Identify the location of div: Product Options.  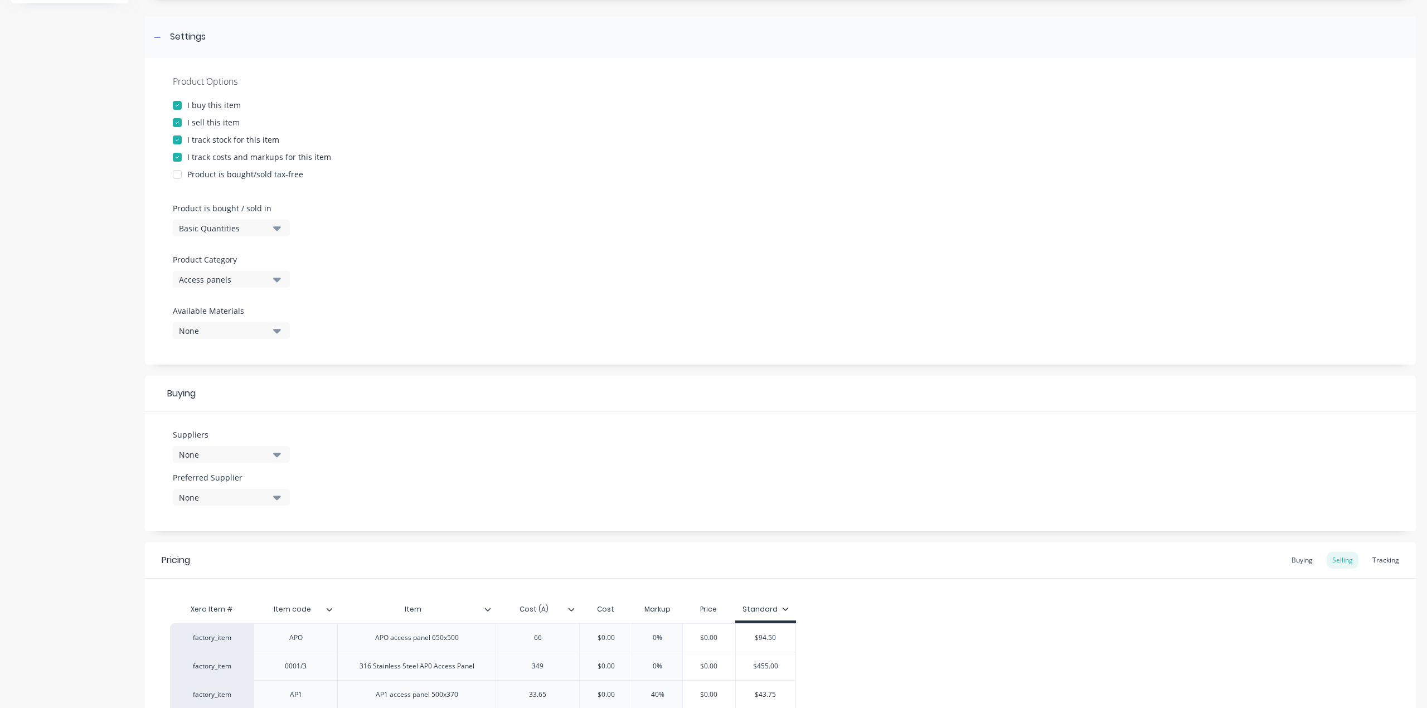
(780, 81).